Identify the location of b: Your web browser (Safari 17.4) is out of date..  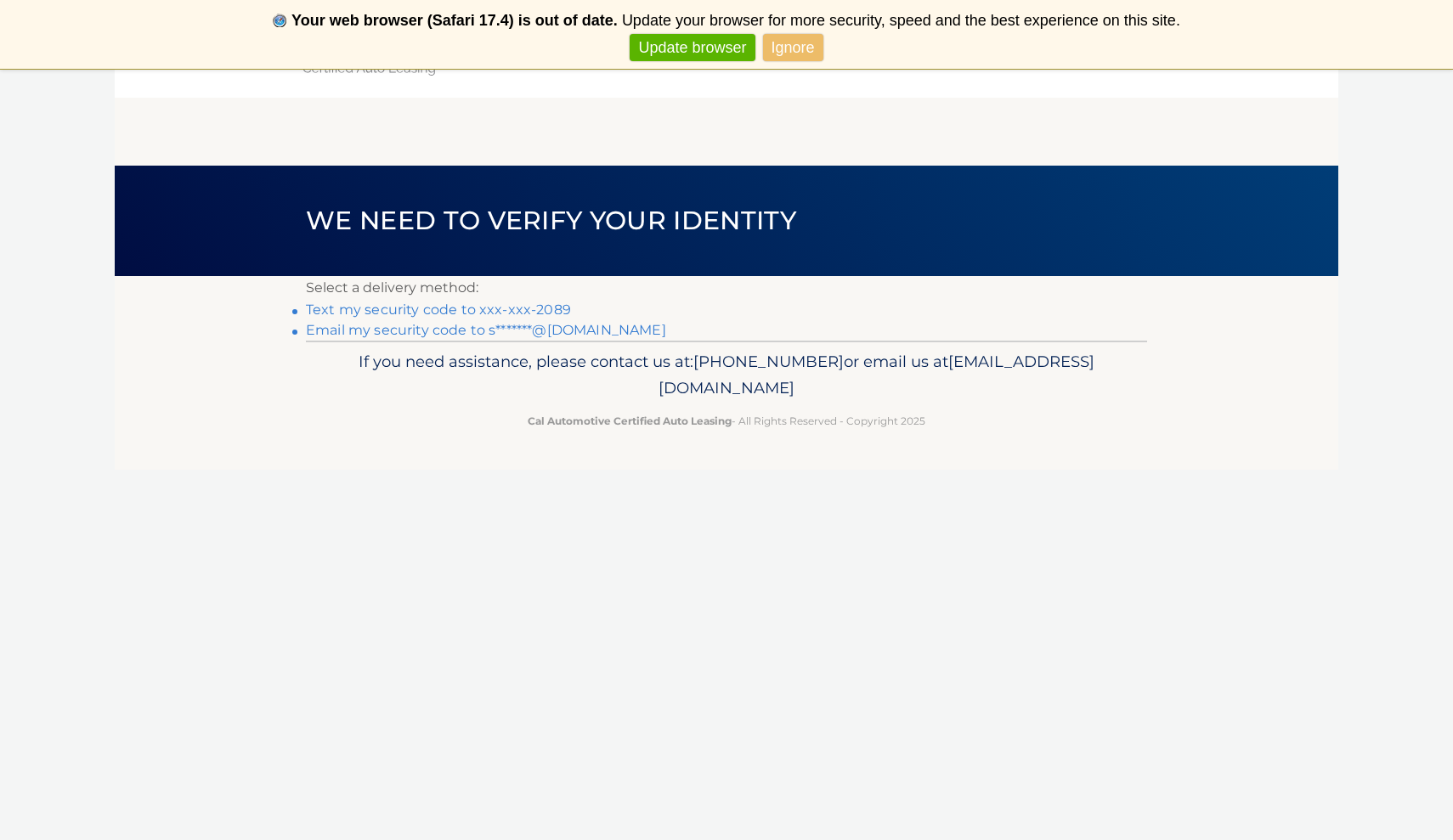
(455, 21).